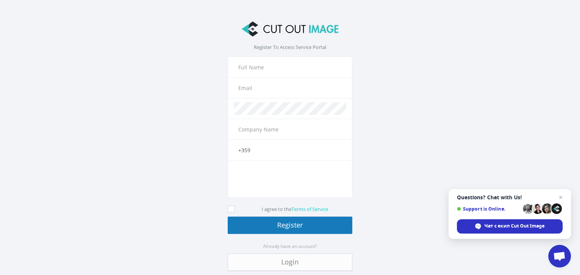 Image resolution: width=580 pixels, height=275 pixels. What do you see at coordinates (290, 67) in the screenshot?
I see `input: Full Name` at bounding box center [290, 67].